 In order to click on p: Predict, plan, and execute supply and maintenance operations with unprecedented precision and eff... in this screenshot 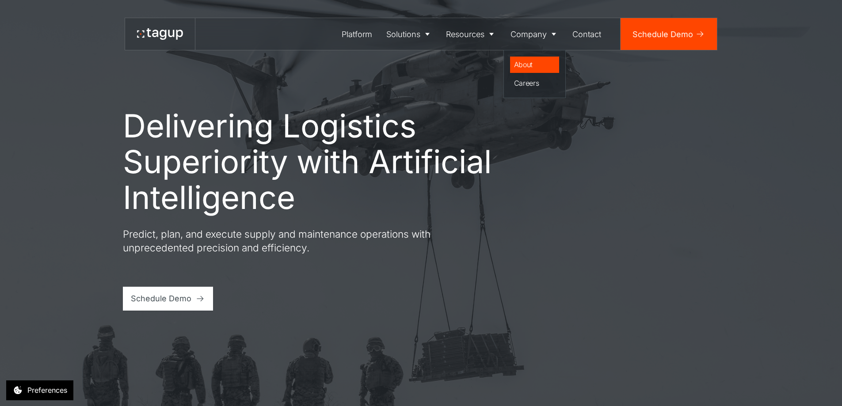, I will do `click(282, 241)`.